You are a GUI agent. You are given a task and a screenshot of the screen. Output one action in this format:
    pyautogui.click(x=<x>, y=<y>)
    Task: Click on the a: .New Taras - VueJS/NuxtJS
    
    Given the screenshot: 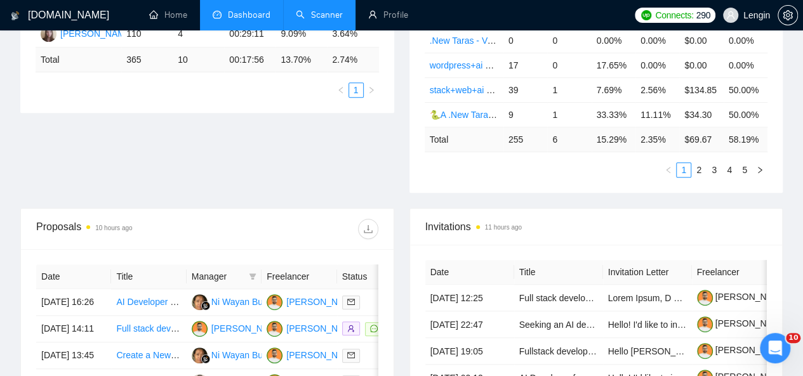 What is the action you would take?
    pyautogui.click(x=484, y=41)
    